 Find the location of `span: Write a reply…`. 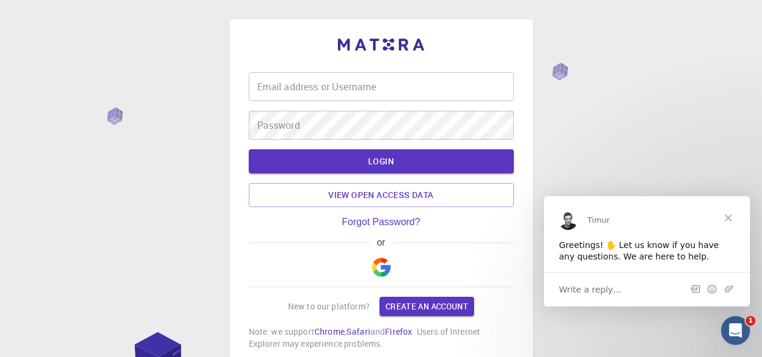

span: Write a reply… is located at coordinates (46, 93).